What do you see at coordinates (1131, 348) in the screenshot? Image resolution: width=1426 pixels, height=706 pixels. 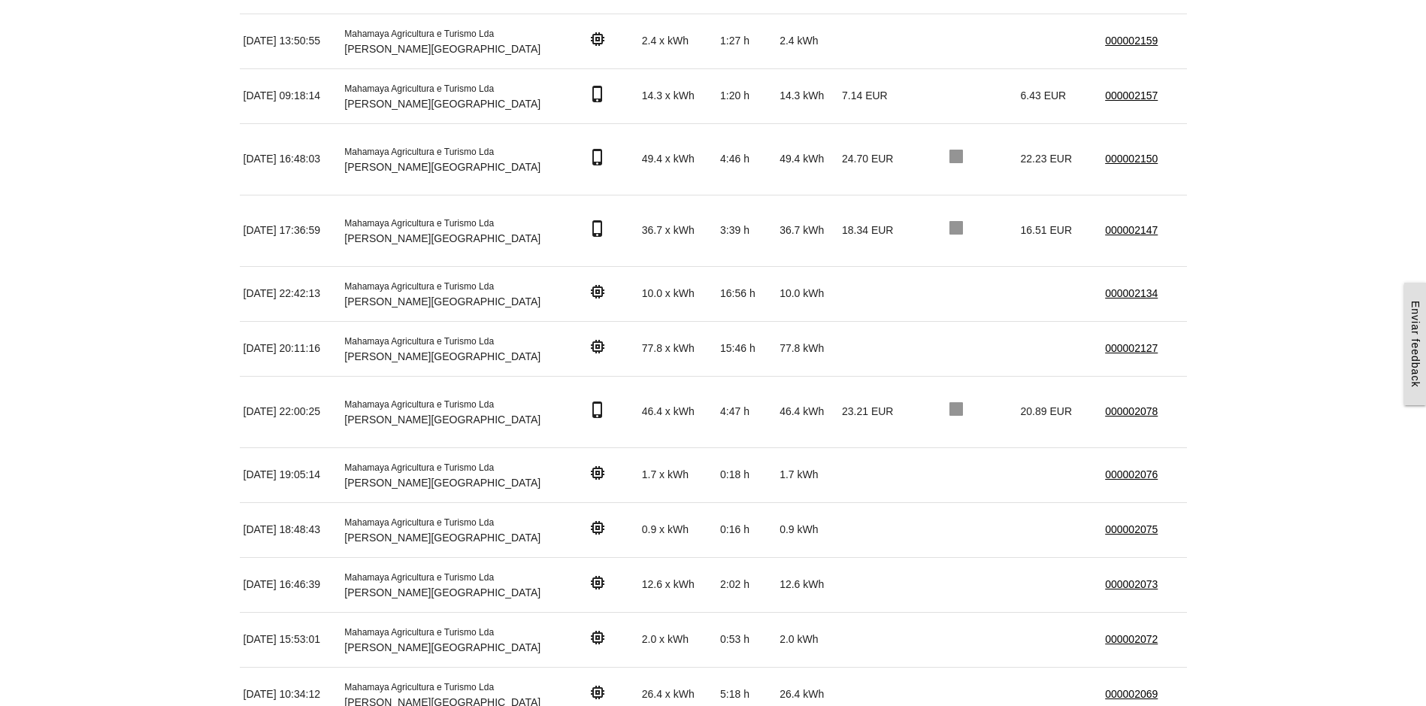 I see `a: 000002127` at bounding box center [1131, 348].